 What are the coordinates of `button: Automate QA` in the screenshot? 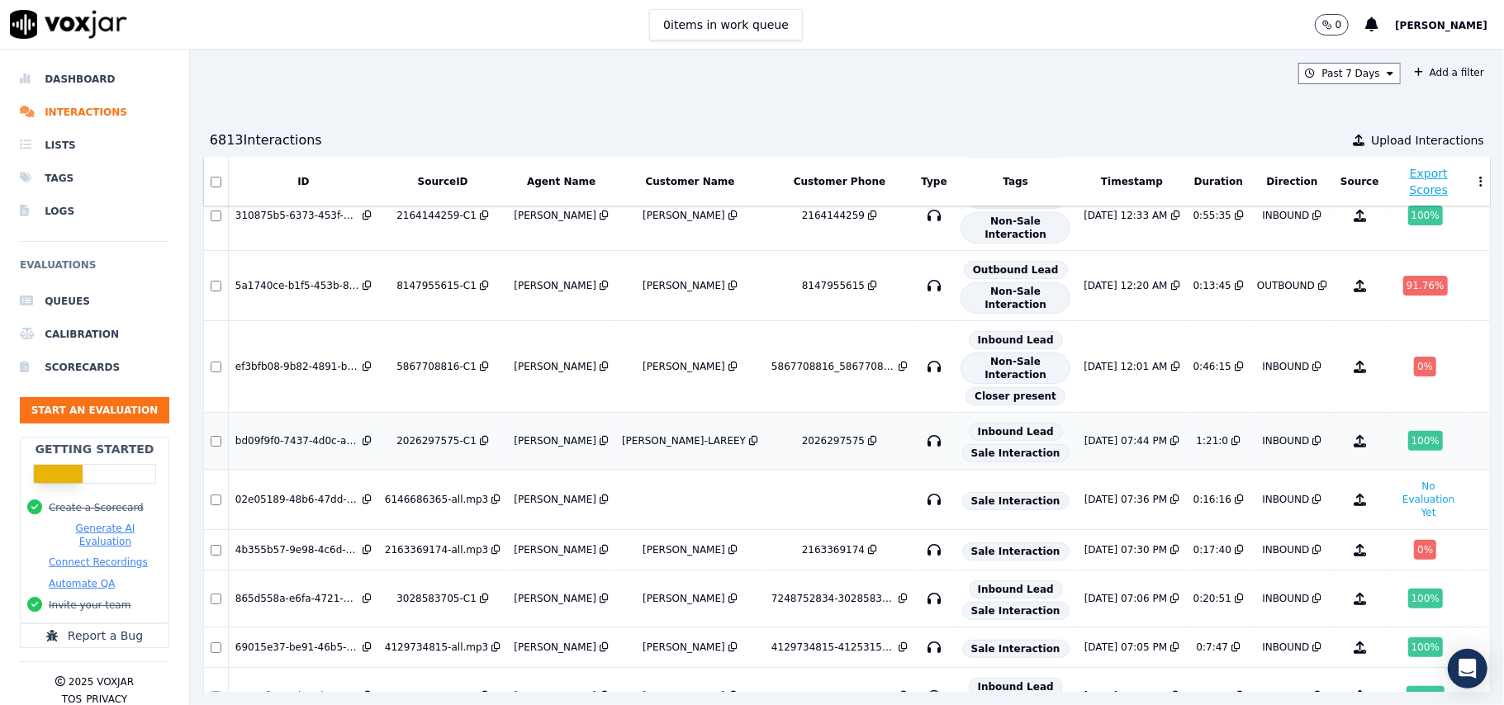 It's located at (82, 584).